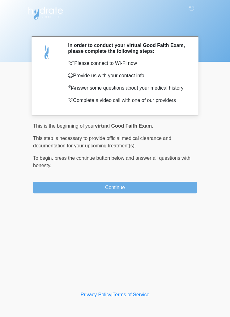 The height and width of the screenshot is (317, 230). What do you see at coordinates (47, 52) in the screenshot?
I see `img: Agent Avatar` at bounding box center [47, 52].